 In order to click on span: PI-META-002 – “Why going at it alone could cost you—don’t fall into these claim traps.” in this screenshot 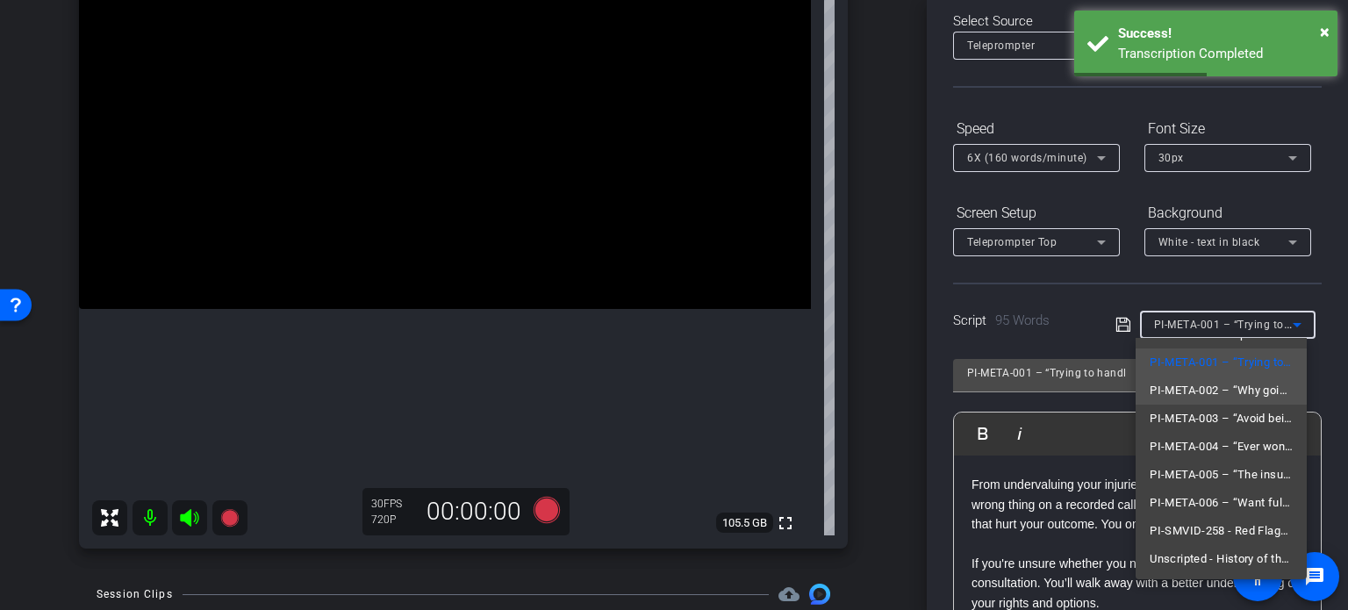, I will do `click(1220, 390)`.